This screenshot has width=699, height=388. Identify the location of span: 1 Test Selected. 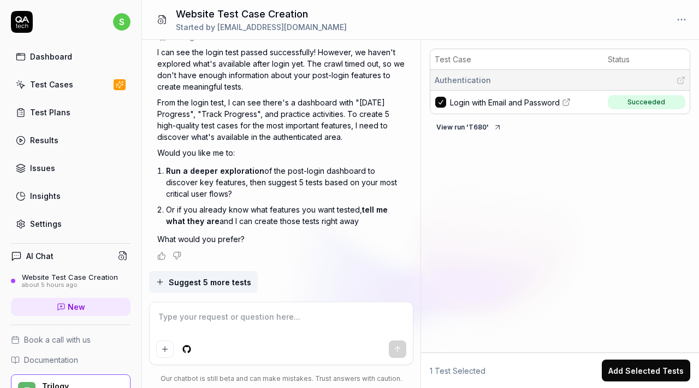
(457, 370).